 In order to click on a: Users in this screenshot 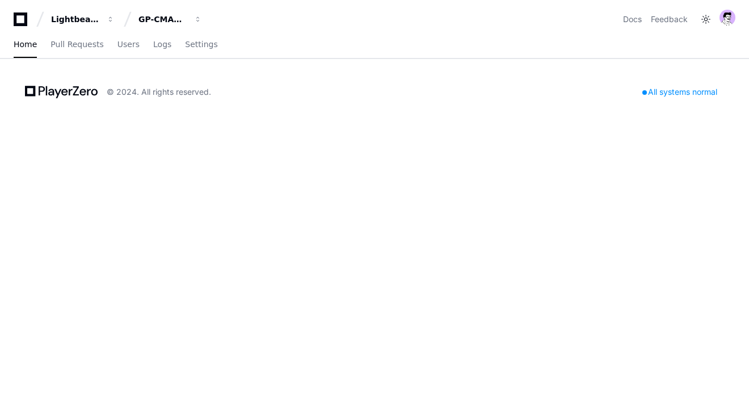, I will do `click(128, 45)`.